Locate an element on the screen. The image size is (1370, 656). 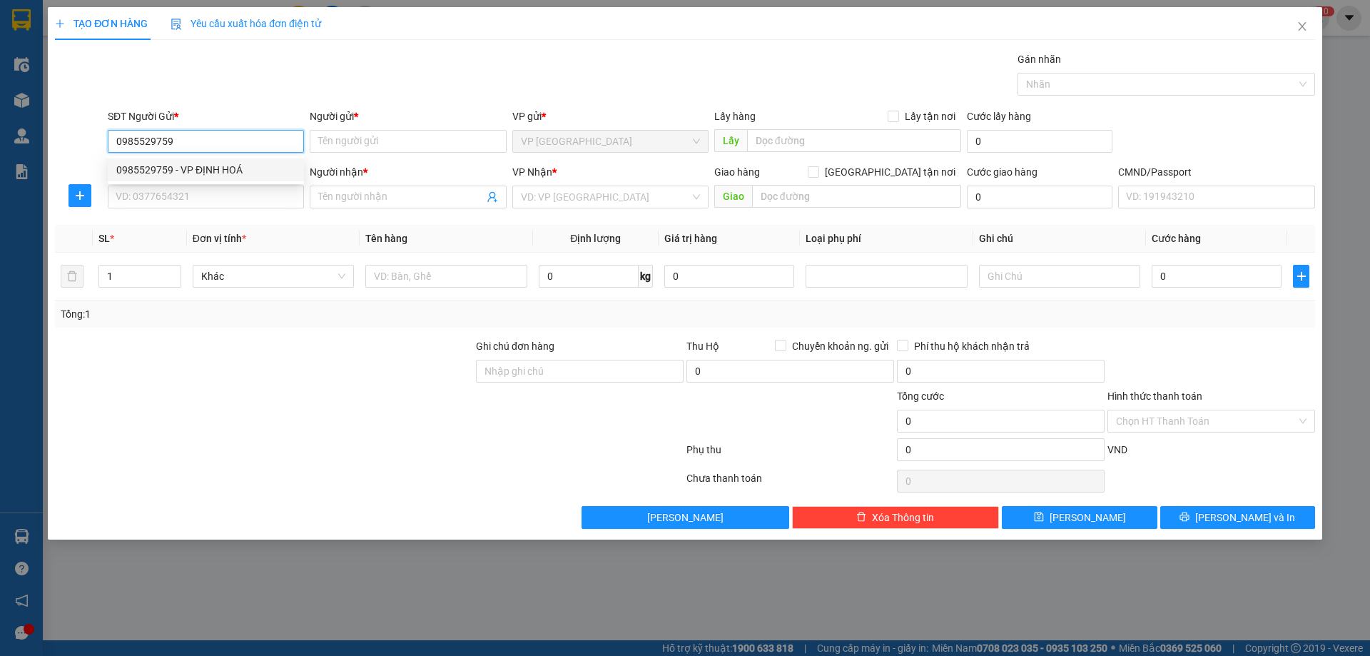
span: TẠO ĐƠN HÀNG is located at coordinates (101, 24).